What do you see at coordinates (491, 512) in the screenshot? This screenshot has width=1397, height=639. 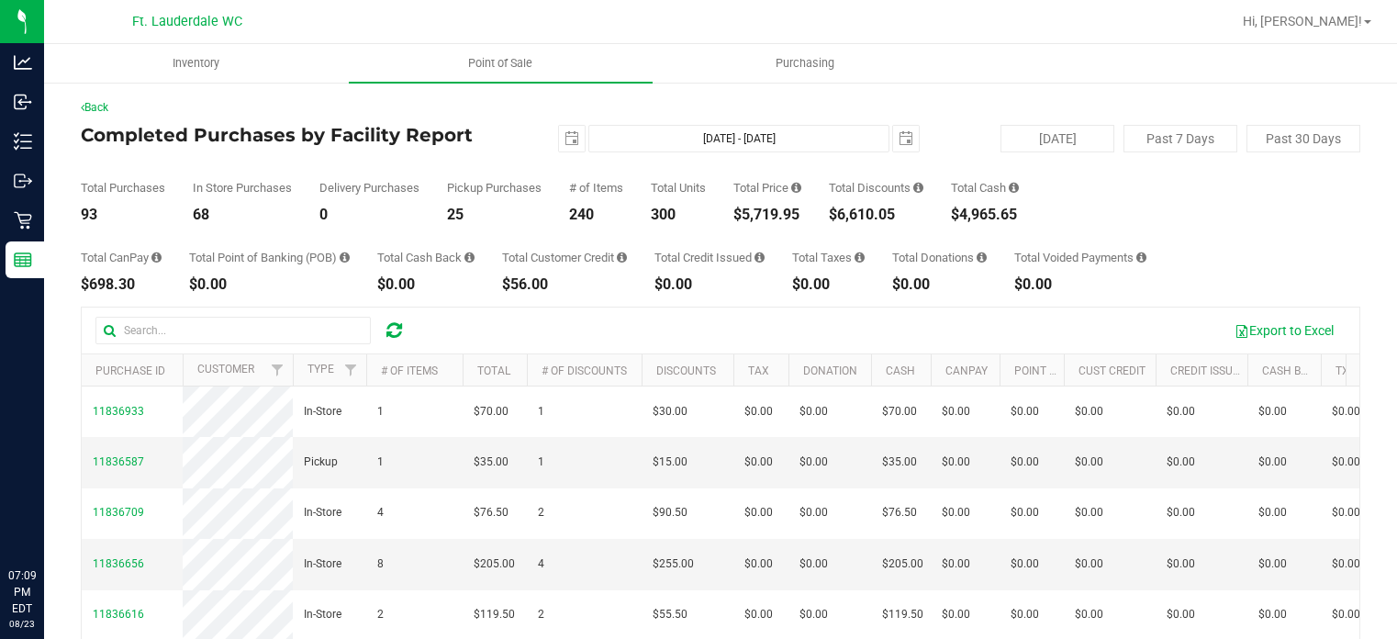 I see `span: $76.50` at bounding box center [491, 512].